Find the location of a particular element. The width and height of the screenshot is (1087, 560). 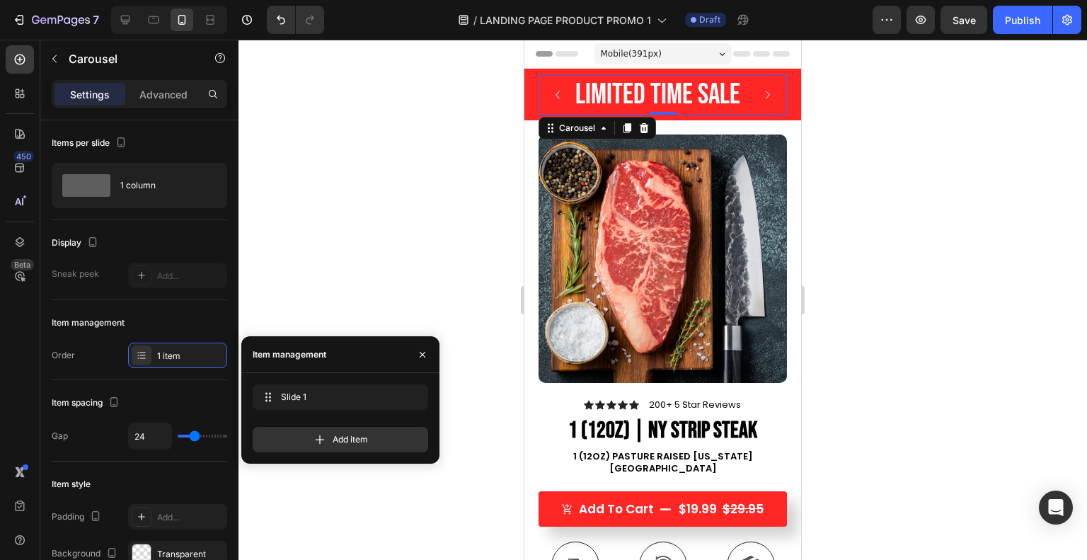

h2: Limited Time Sale is located at coordinates (133, 55).